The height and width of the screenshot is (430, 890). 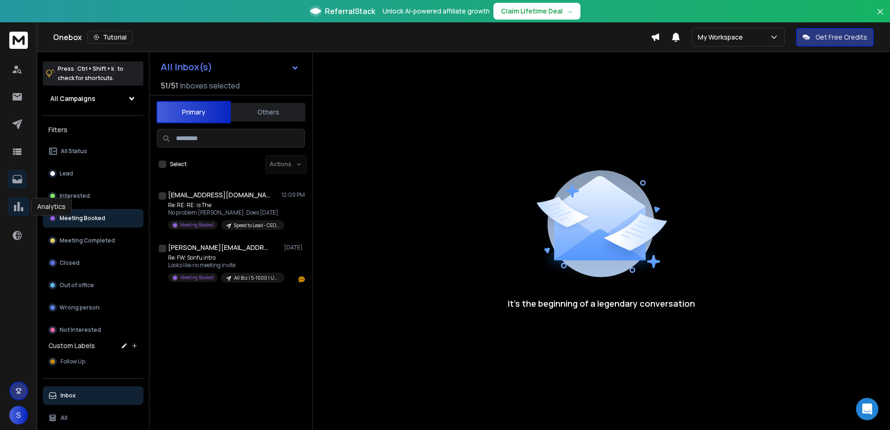 I want to click on button: S, so click(x=19, y=415).